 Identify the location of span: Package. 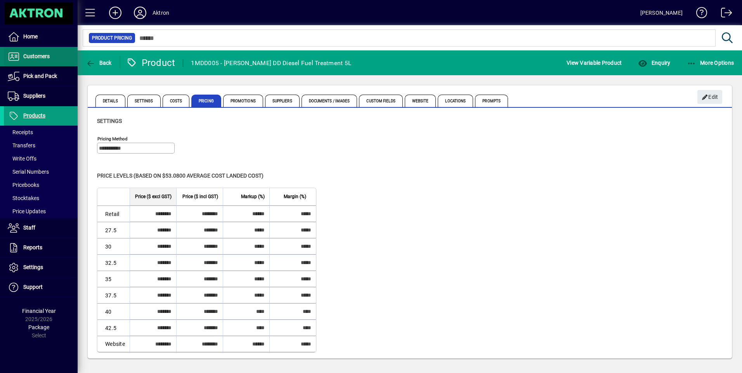
(39, 327).